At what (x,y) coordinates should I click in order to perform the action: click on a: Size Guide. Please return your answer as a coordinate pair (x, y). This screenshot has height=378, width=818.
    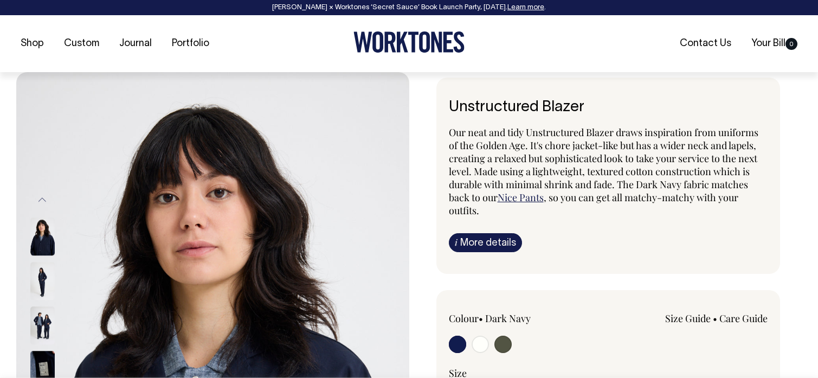
    Looking at the image, I should click on (688, 318).